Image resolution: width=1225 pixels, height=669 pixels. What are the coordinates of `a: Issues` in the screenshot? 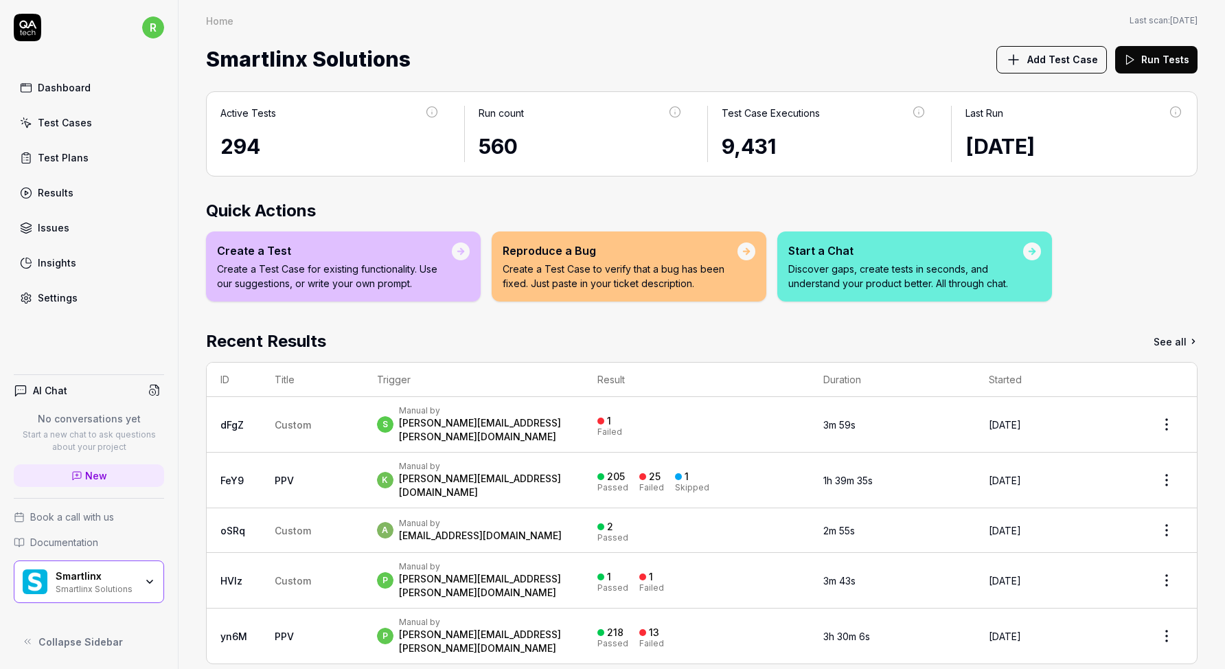 It's located at (89, 227).